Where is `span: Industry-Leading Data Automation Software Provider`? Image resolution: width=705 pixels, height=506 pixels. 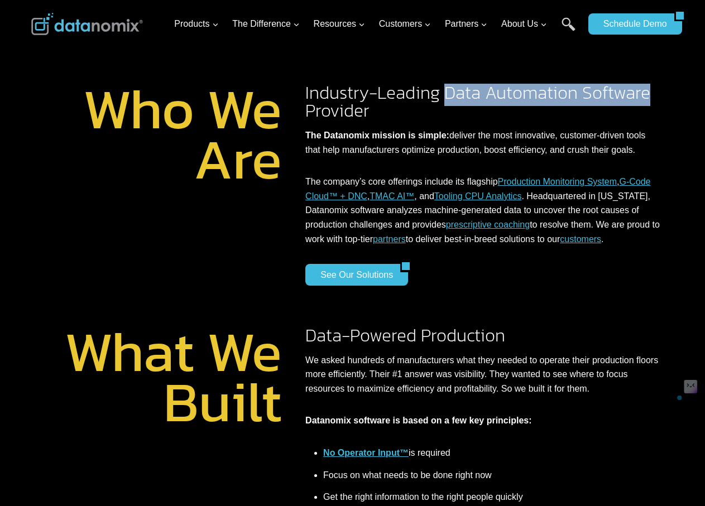 span: Industry-Leading Data Automation Software Provider is located at coordinates (478, 102).